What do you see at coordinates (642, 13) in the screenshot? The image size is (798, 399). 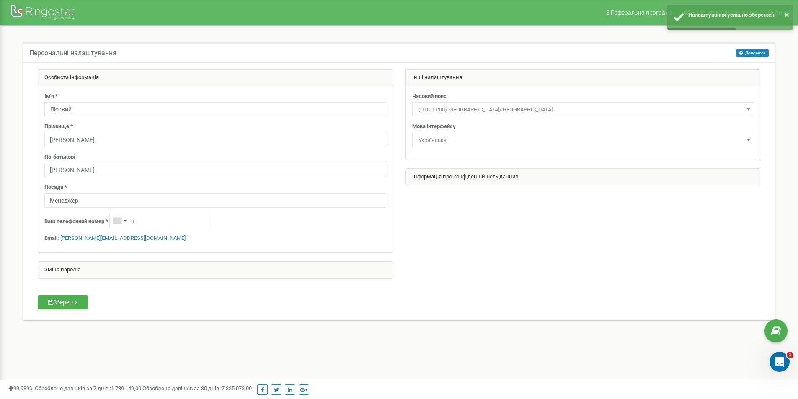 I see `span: Реферальна програма` at bounding box center [642, 13].